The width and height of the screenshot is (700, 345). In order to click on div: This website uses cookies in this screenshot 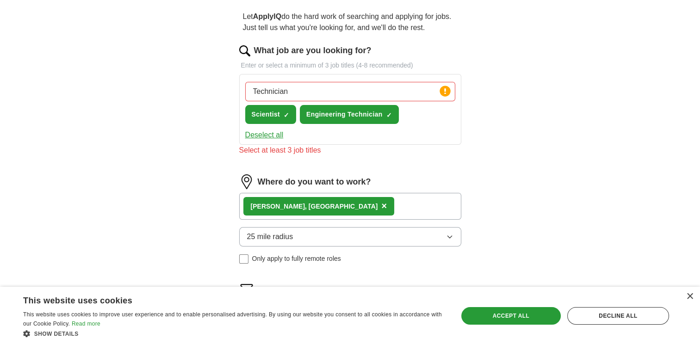, I will do `click(223, 299)`.